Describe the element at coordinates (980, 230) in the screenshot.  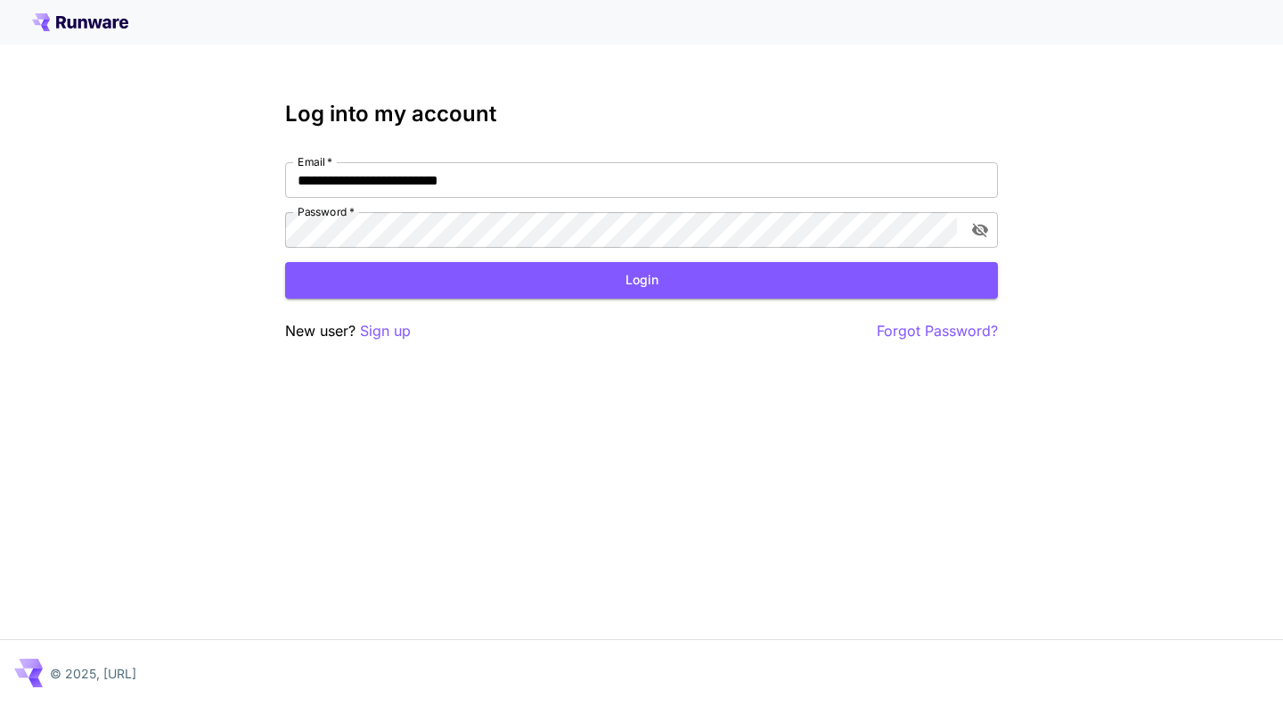
I see `button: toggle password visibility` at that location.